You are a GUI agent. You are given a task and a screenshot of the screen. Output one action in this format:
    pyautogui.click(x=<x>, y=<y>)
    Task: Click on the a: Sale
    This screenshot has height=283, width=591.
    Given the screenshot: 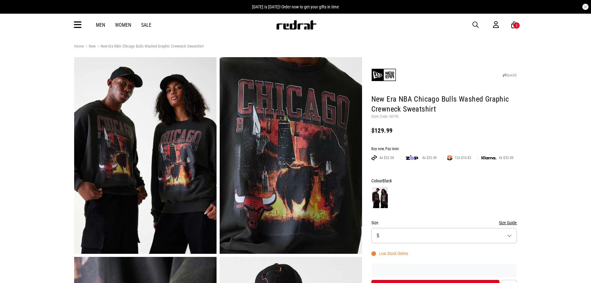 What is the action you would take?
    pyautogui.click(x=146, y=25)
    